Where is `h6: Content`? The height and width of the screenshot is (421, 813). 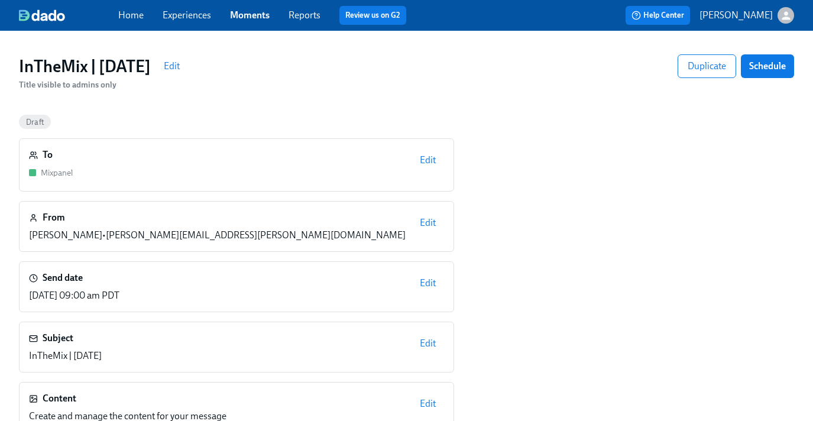
h6: Content is located at coordinates (59, 399).